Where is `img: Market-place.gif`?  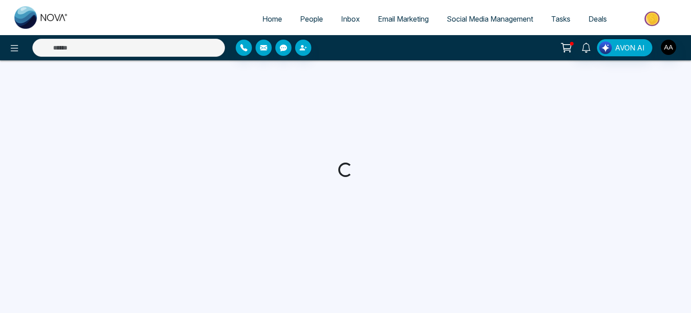
img: Market-place.gif is located at coordinates (653, 18).